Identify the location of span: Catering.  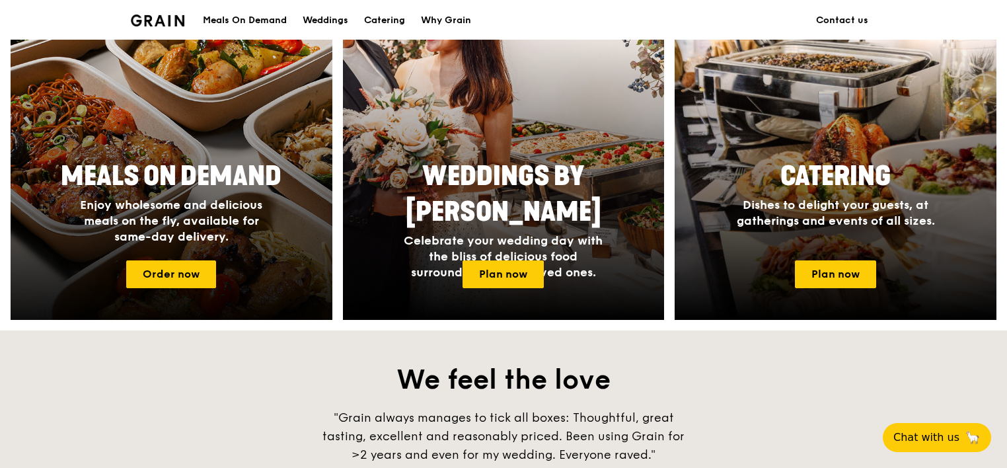
(835, 176).